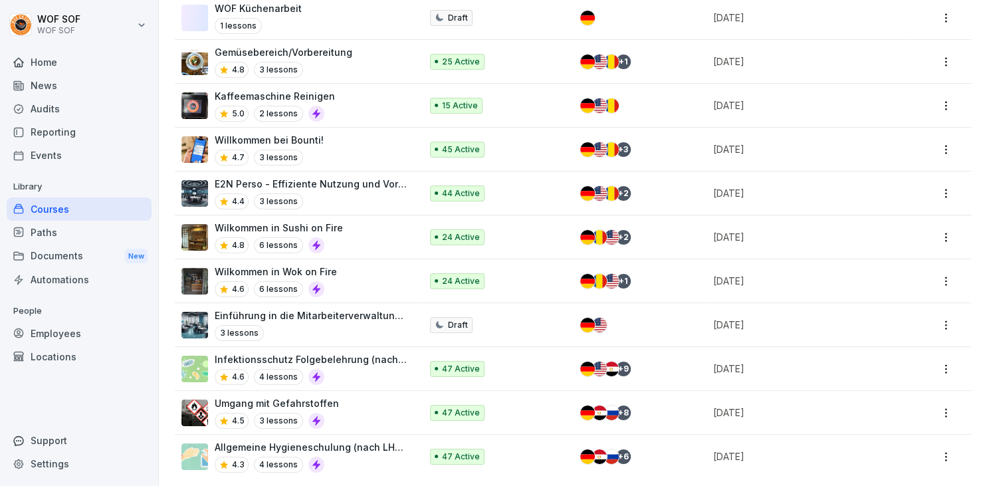 This screenshot has height=486, width=987. What do you see at coordinates (238, 464) in the screenshot?
I see `p: 4.3` at bounding box center [238, 464].